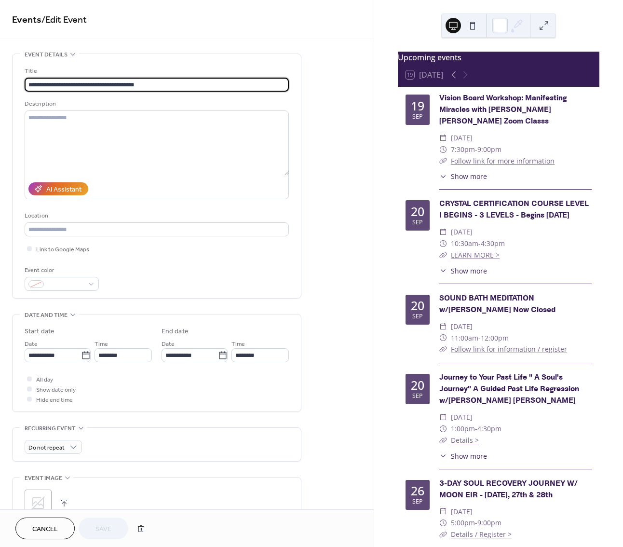 The image size is (623, 547). I want to click on div: 26, so click(418, 490).